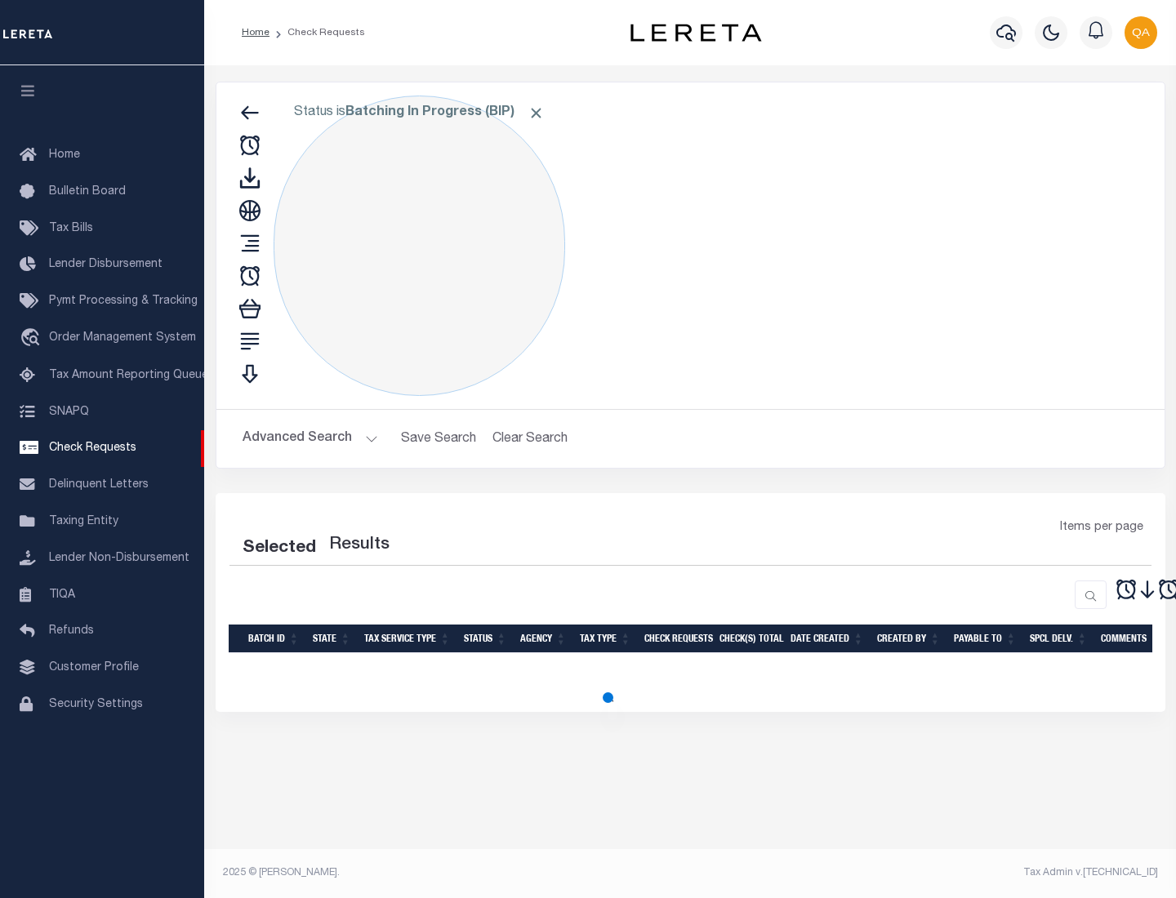  Describe the element at coordinates (105, 265) in the screenshot. I see `span: Lender Disbursement` at that location.